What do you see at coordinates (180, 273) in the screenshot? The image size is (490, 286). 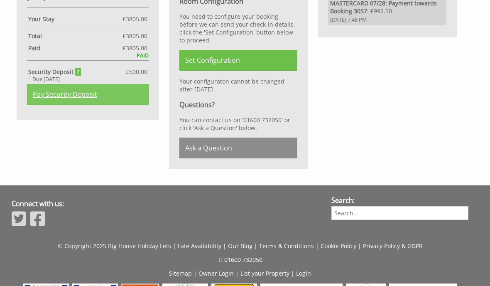 I see `a: Sitemap` at bounding box center [180, 273].